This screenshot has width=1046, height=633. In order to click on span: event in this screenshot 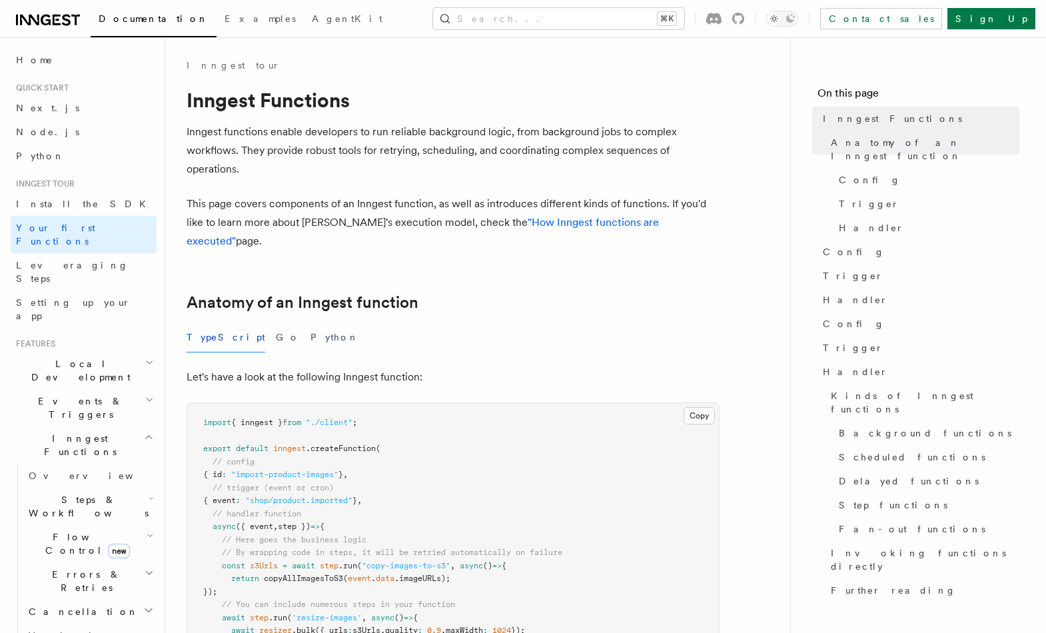, I will do `click(359, 578)`.